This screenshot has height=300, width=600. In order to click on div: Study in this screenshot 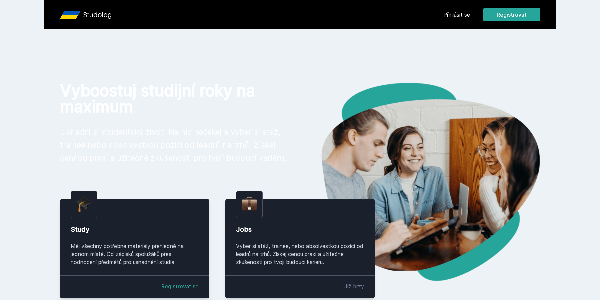, I will do `click(135, 229)`.